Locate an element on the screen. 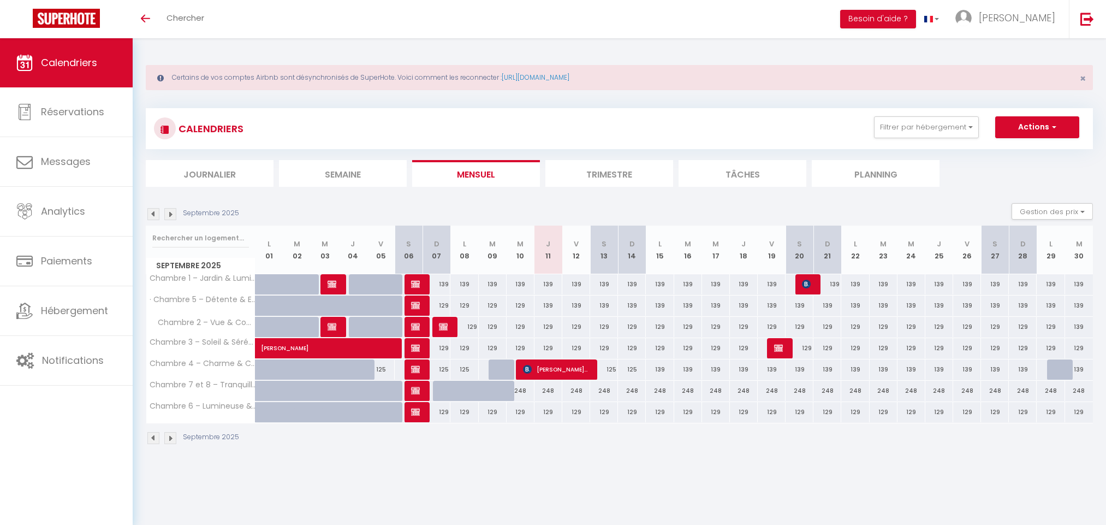 Image resolution: width=1106 pixels, height=525 pixels. span: Chercher is located at coordinates (185, 17).